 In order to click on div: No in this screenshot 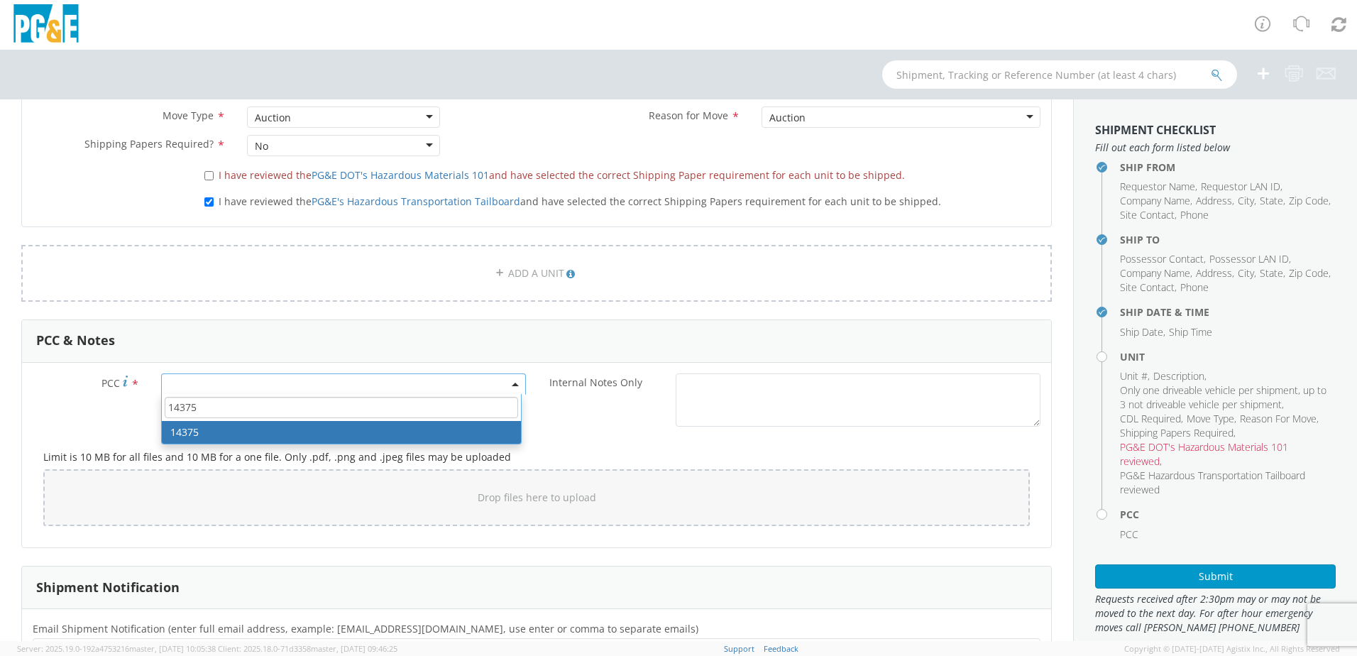, I will do `click(261, 146)`.